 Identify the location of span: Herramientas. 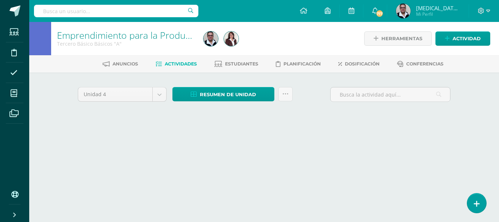
(402, 38).